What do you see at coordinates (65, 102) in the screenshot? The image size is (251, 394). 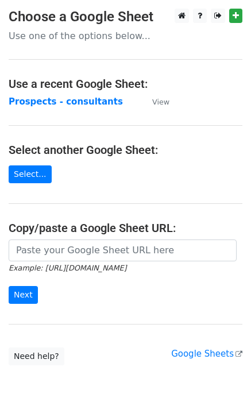 I see `a: Prospects - consultants` at bounding box center [65, 102].